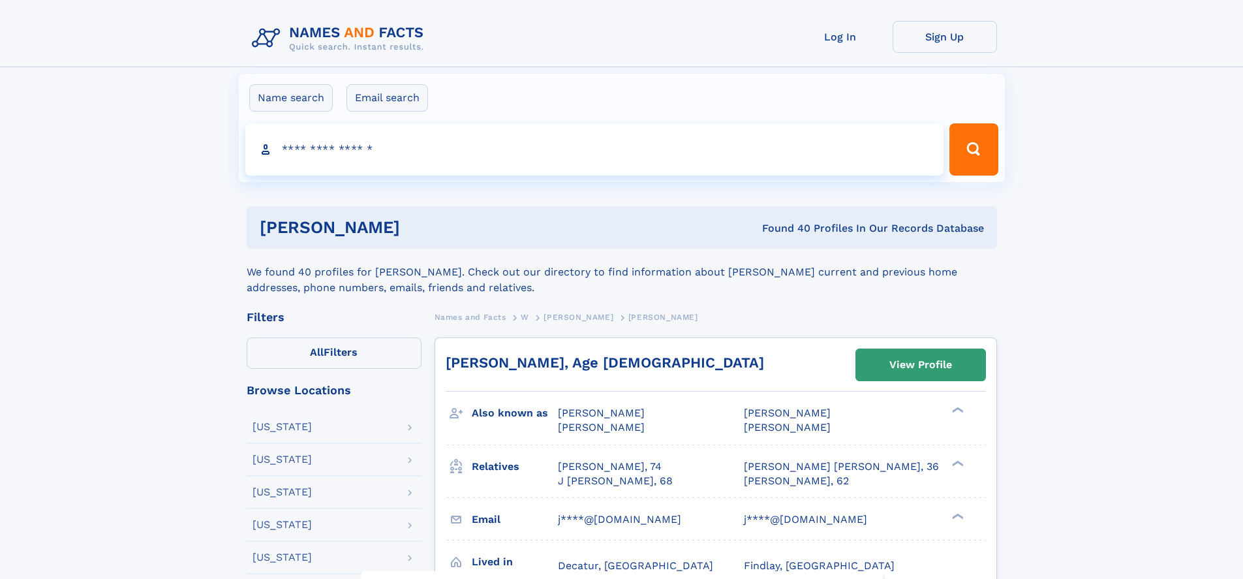 This screenshot has width=1243, height=579. I want to click on button: Search Button, so click(974, 149).